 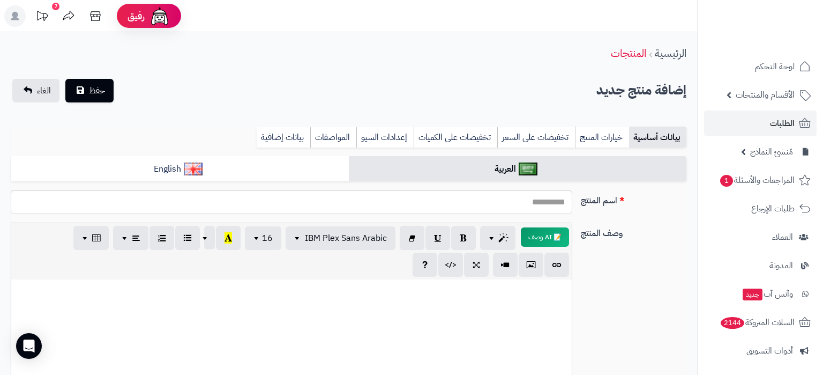 I want to click on h2: إضافة منتج جديد, so click(x=641, y=90).